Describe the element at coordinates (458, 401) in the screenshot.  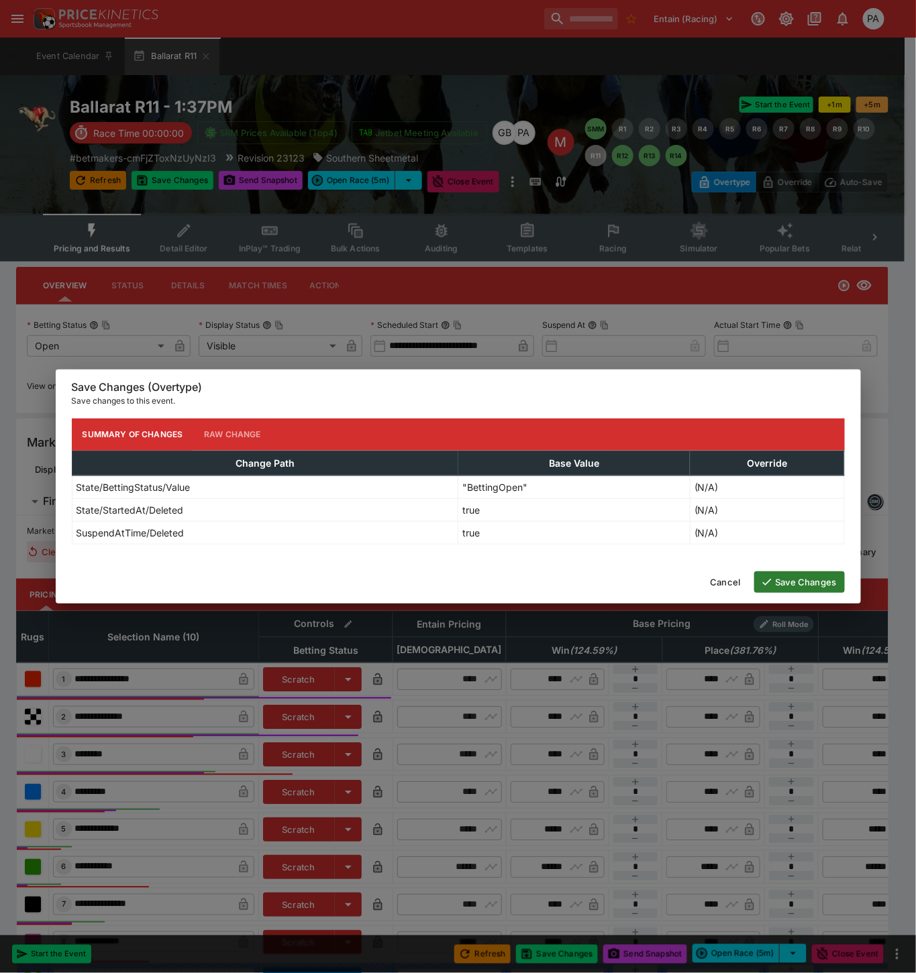
I see `p: Save changes to this event.` at that location.